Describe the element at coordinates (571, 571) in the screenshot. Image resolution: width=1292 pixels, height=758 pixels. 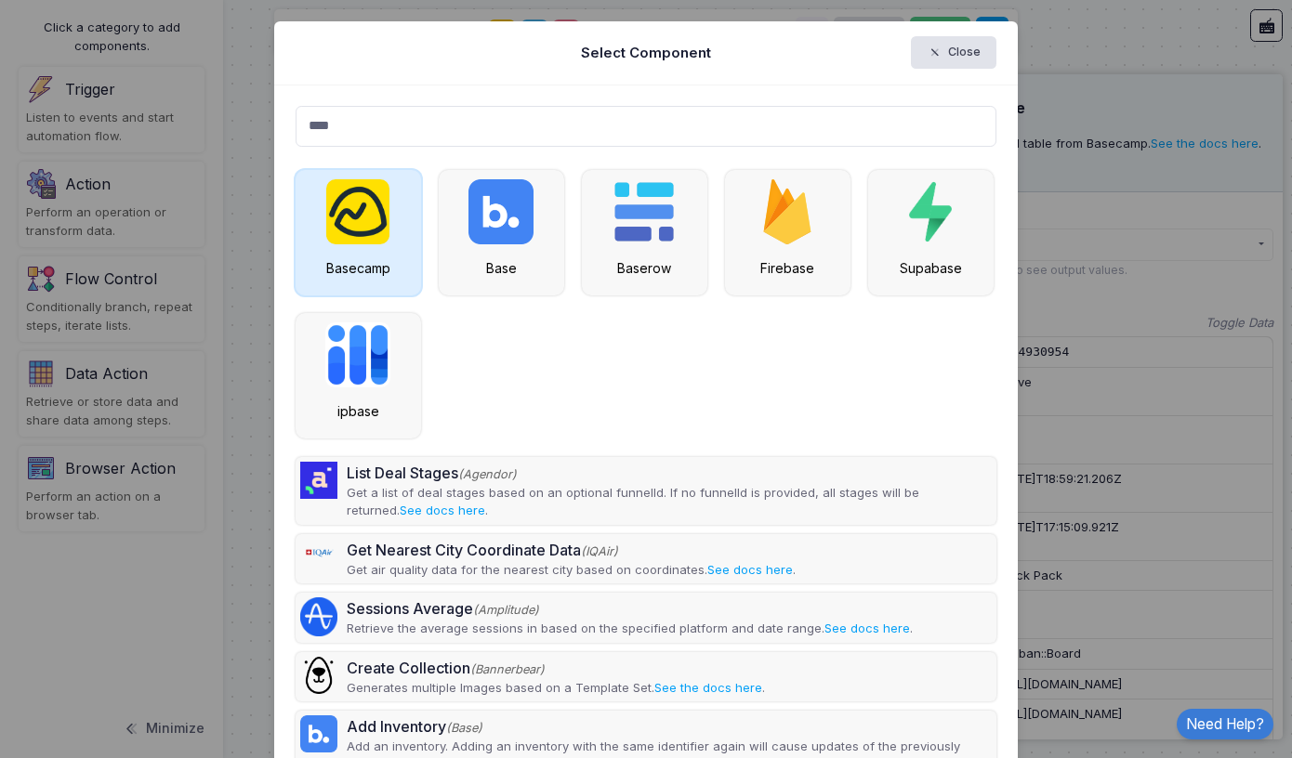
I see `p: Get air quality data for the nearest city based on coordinates. .` at that location.